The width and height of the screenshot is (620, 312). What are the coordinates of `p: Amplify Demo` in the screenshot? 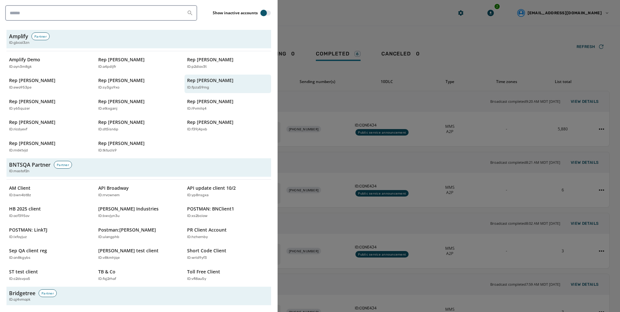 It's located at (25, 60).